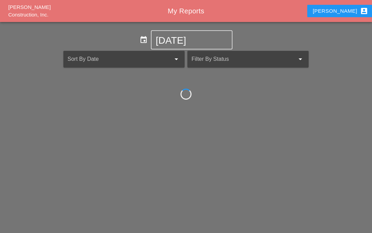 Image resolution: width=372 pixels, height=233 pixels. What do you see at coordinates (191, 41) in the screenshot?
I see `input: Select Date` at bounding box center [191, 41].